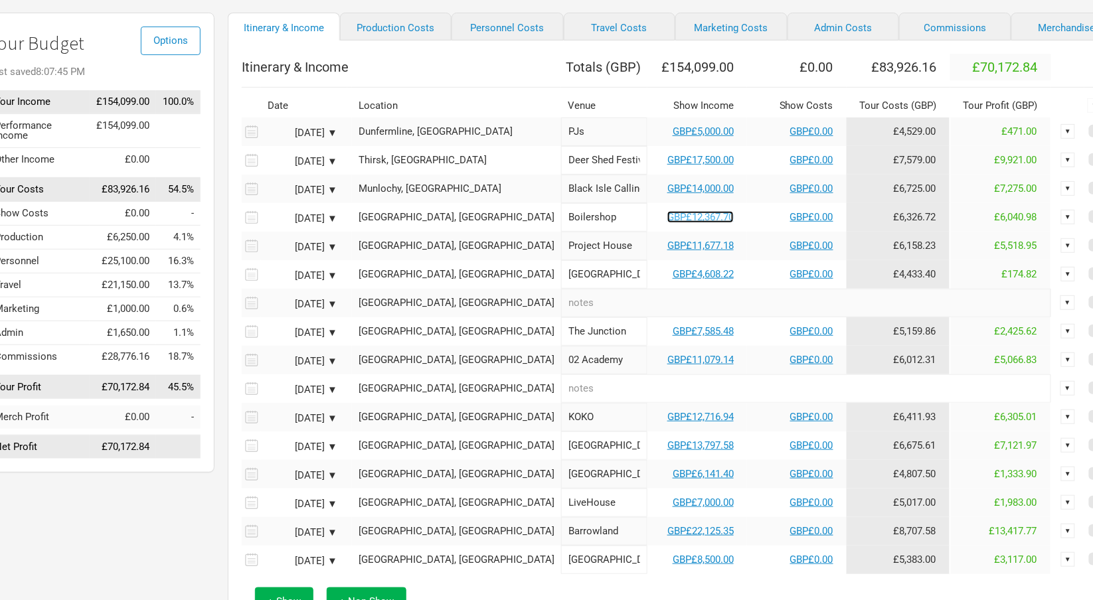 The height and width of the screenshot is (600, 1093). Describe the element at coordinates (604, 131) in the screenshot. I see `input: PJs` at that location.